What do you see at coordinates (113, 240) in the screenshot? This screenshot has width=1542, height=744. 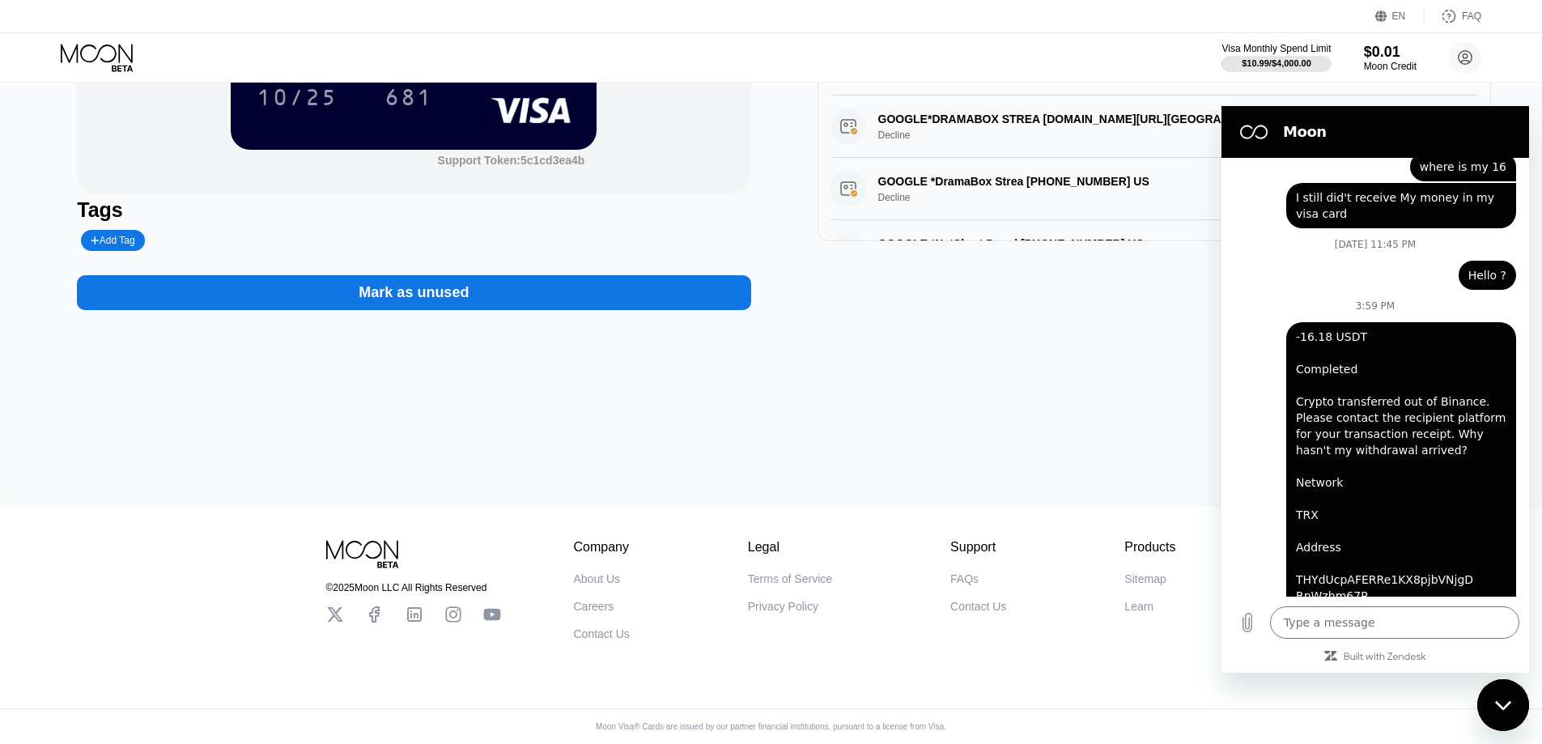 I see `div: Add Tag` at bounding box center [113, 240].